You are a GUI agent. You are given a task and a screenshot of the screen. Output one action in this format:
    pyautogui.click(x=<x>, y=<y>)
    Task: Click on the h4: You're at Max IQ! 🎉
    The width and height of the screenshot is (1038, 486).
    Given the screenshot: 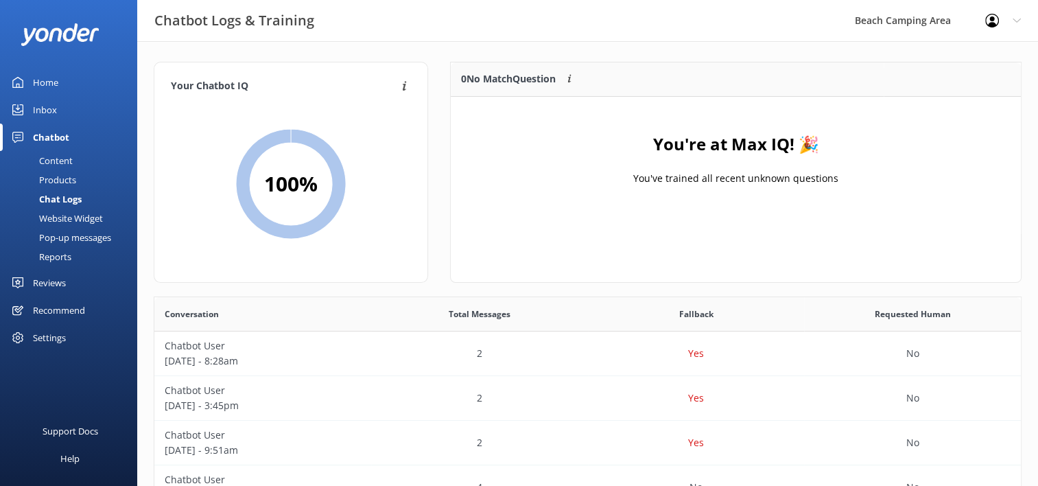 What is the action you would take?
    pyautogui.click(x=736, y=144)
    